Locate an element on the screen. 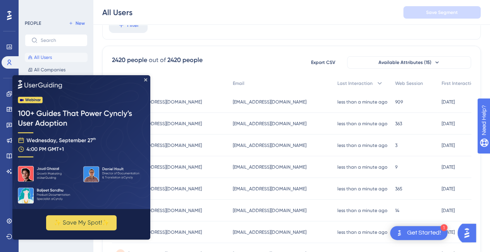 Image resolution: width=490 pixels, height=252 pixels. input: Search is located at coordinates (61, 40).